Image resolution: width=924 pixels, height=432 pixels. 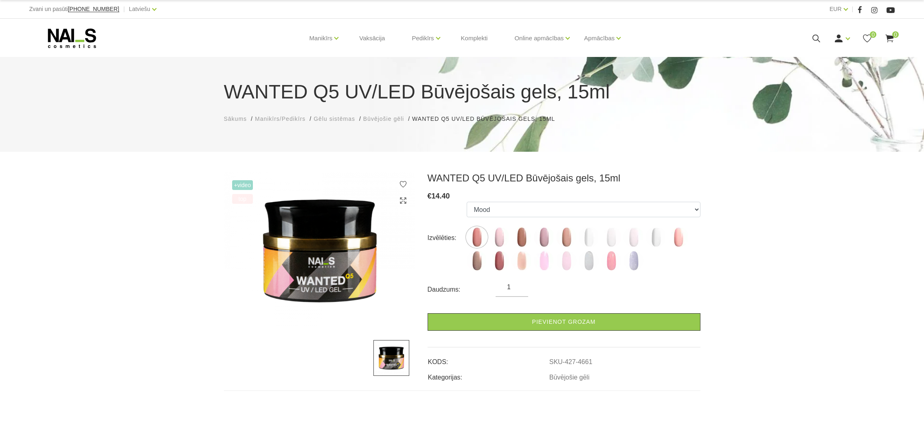 I want to click on a: Gēlu sistēmas, so click(x=334, y=119).